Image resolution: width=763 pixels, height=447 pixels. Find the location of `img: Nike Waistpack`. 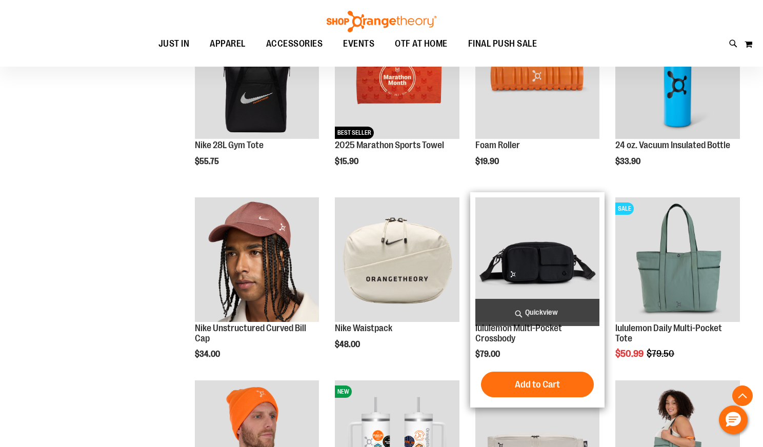

img: Nike Waistpack is located at coordinates (397, 260).